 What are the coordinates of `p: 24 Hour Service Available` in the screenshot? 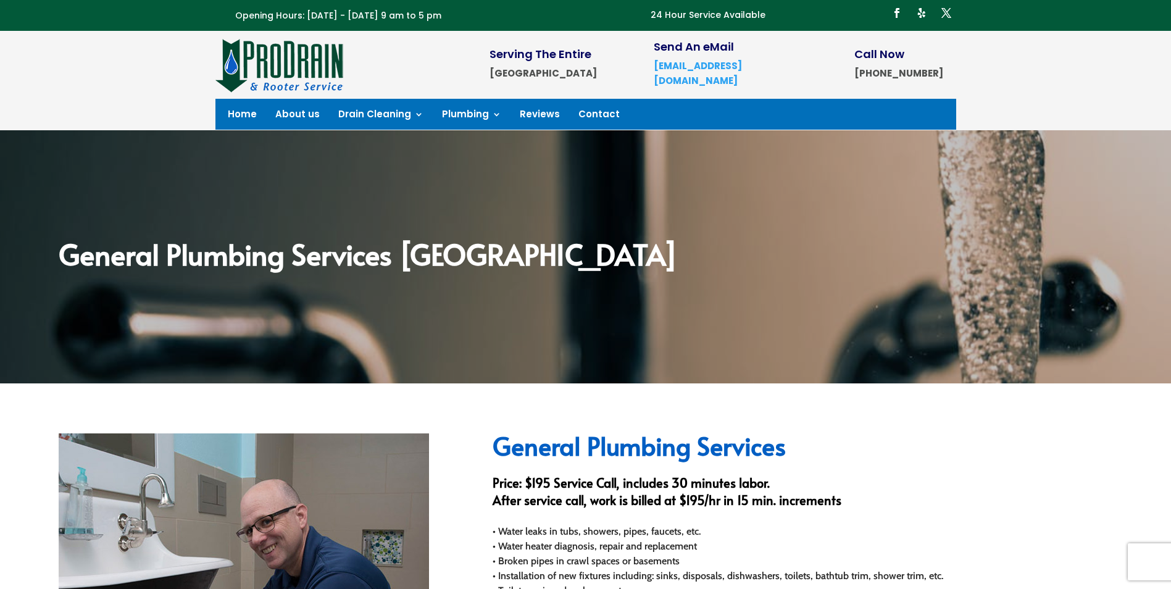 It's located at (708, 15).